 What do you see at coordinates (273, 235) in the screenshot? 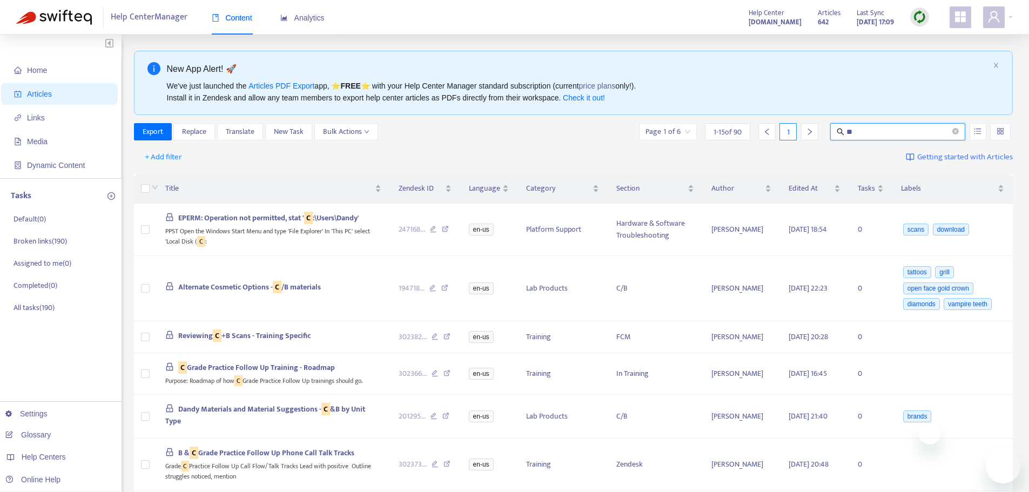
I see `div: PPST Open the Windows Start Menu and type 'File Explorer' In 'This PC' select 'Local Disk ( :` at bounding box center [273, 235].